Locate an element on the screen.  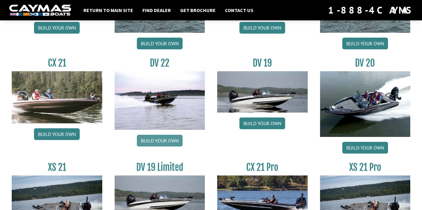
h3: DV 19 is located at coordinates (262, 63).